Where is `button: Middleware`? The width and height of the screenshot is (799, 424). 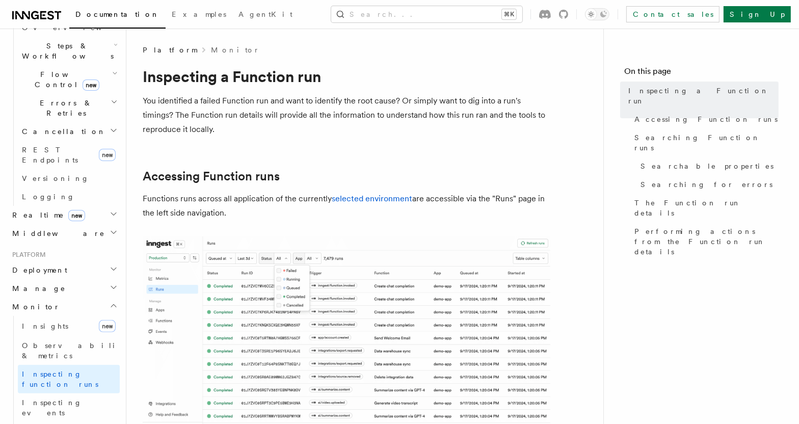 button: Middleware is located at coordinates (64, 233).